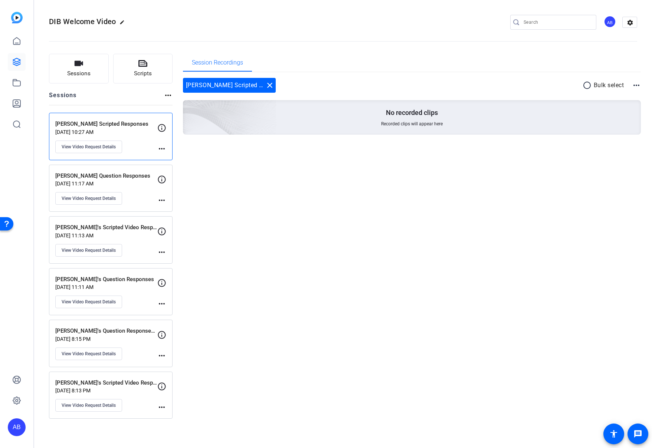 This screenshot has width=652, height=448. I want to click on img: embarkstudio-empty-session.png, so click(188, 107).